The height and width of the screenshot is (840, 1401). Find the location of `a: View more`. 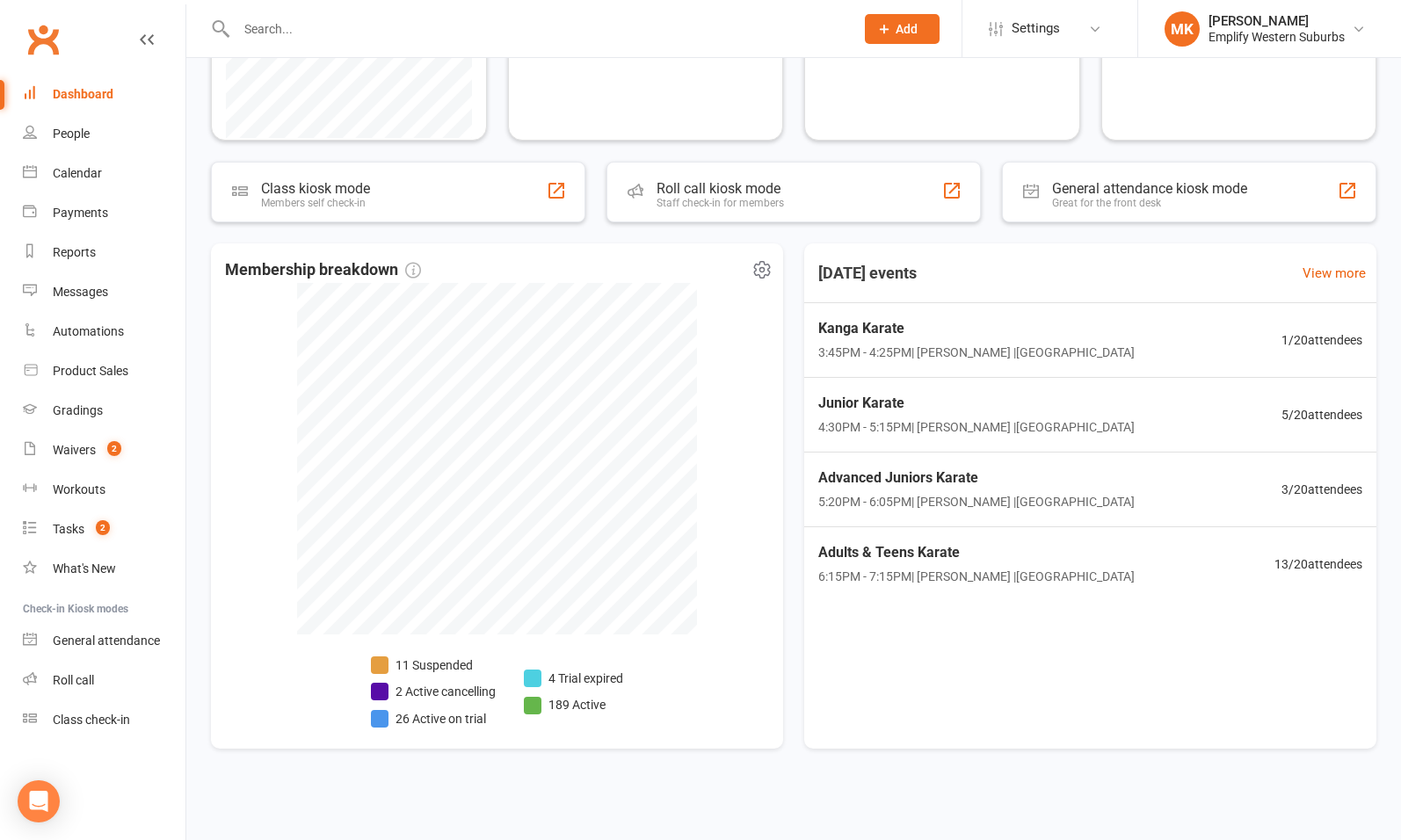

a: View more is located at coordinates (1334, 274).